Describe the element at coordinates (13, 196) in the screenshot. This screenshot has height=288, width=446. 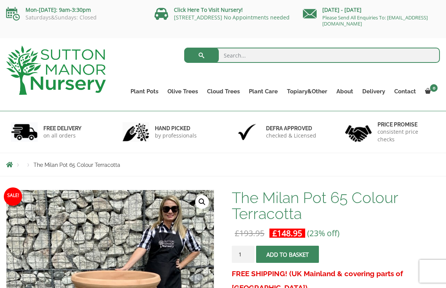
I see `span: Sale!` at that location.